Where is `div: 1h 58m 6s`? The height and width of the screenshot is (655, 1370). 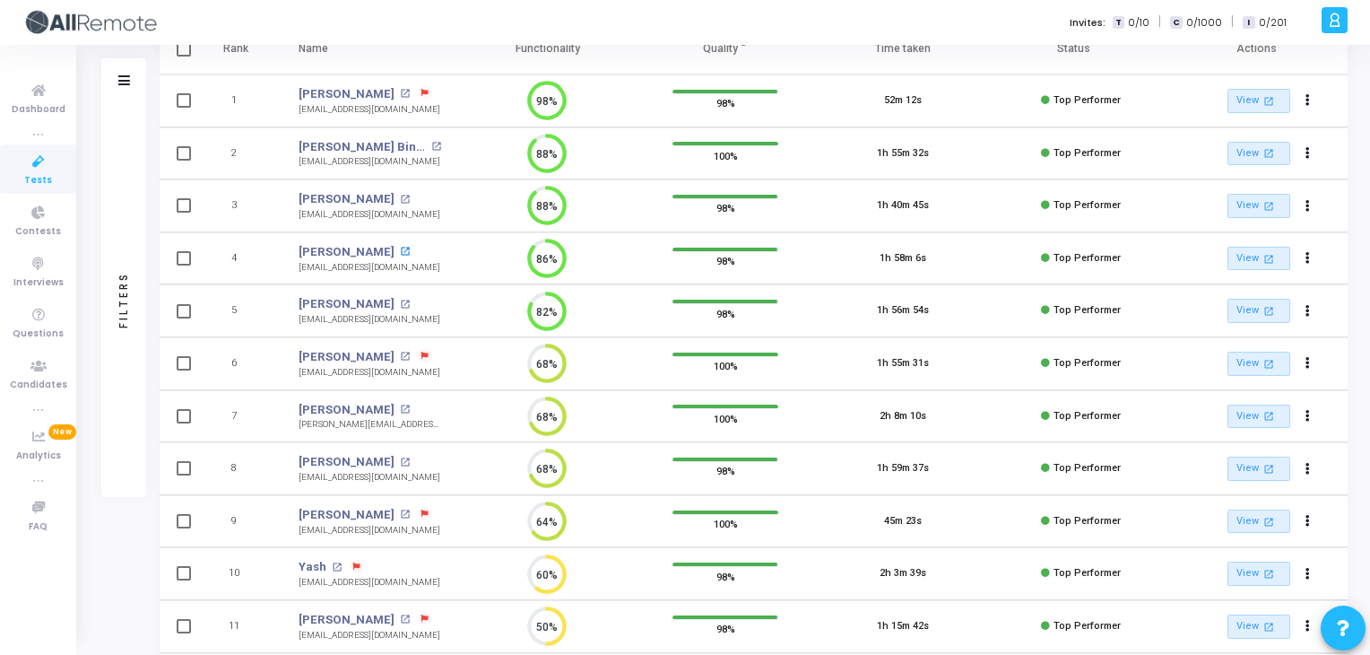 div: 1h 58m 6s is located at coordinates (903, 258).